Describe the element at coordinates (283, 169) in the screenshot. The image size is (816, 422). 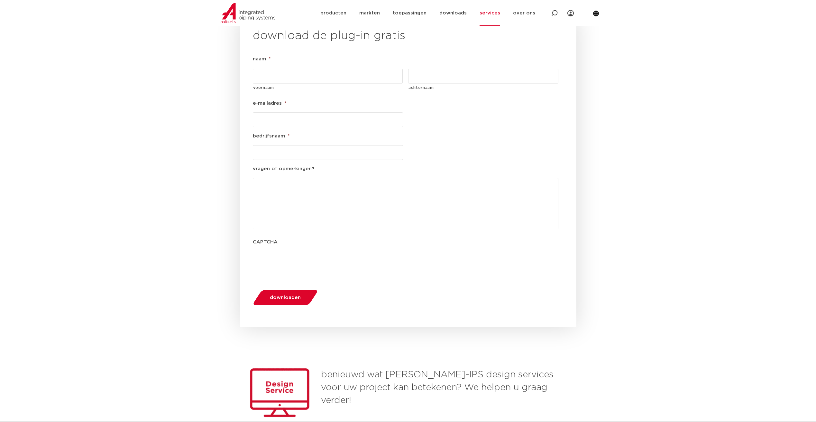
I see `label: vragen of opmerkingen?` at that location.